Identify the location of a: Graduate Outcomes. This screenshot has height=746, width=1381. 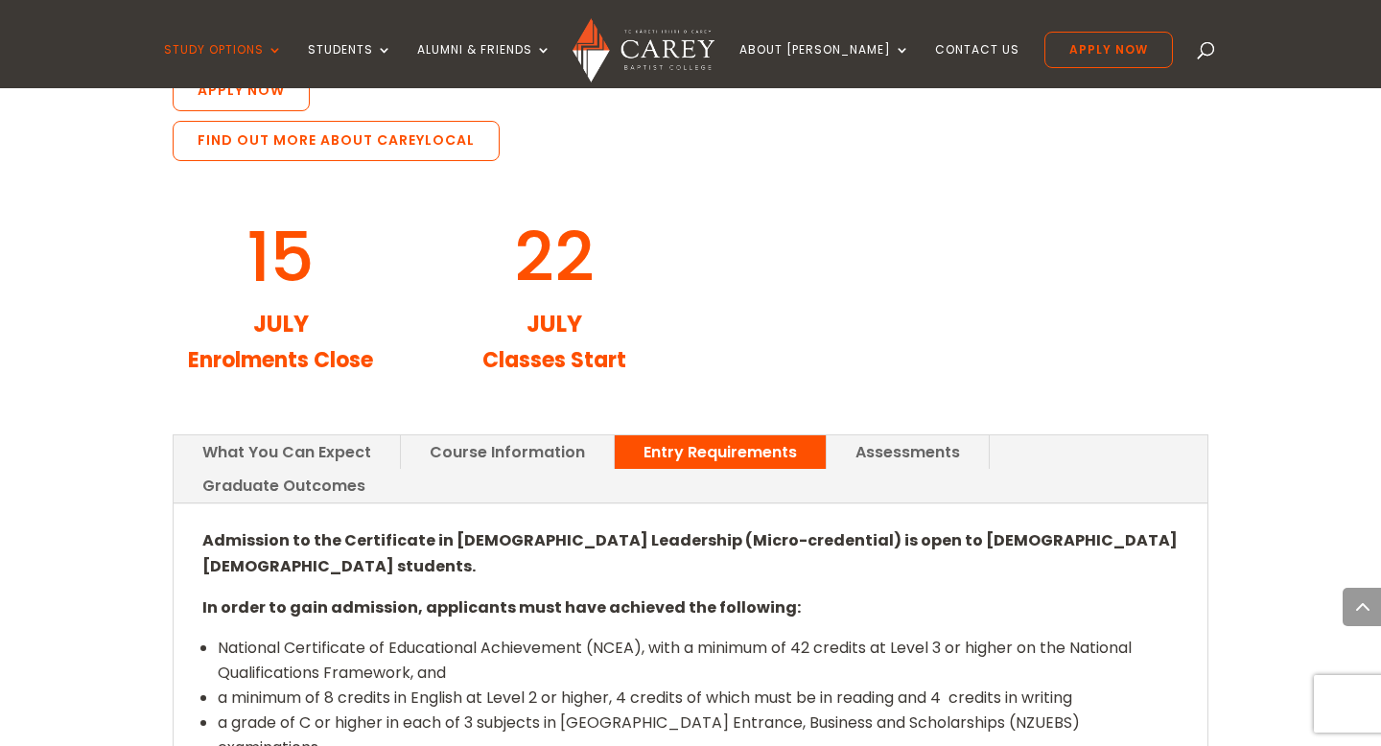
(284, 485).